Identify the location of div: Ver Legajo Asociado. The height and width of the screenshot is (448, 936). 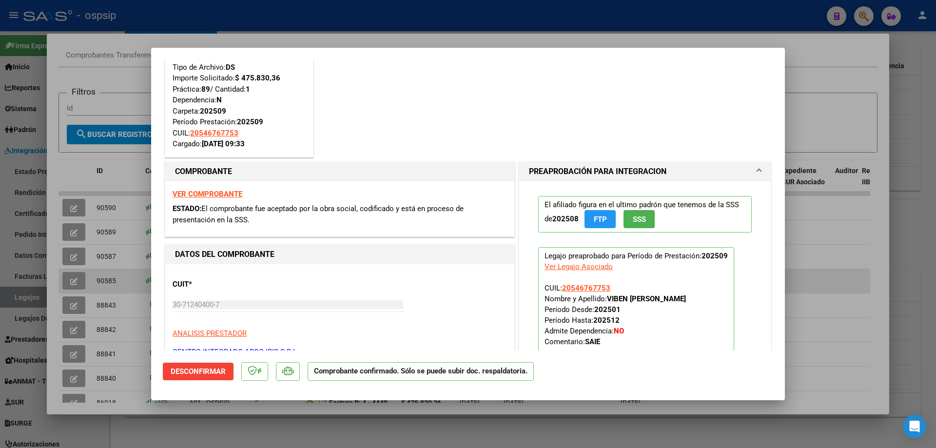
(579, 267).